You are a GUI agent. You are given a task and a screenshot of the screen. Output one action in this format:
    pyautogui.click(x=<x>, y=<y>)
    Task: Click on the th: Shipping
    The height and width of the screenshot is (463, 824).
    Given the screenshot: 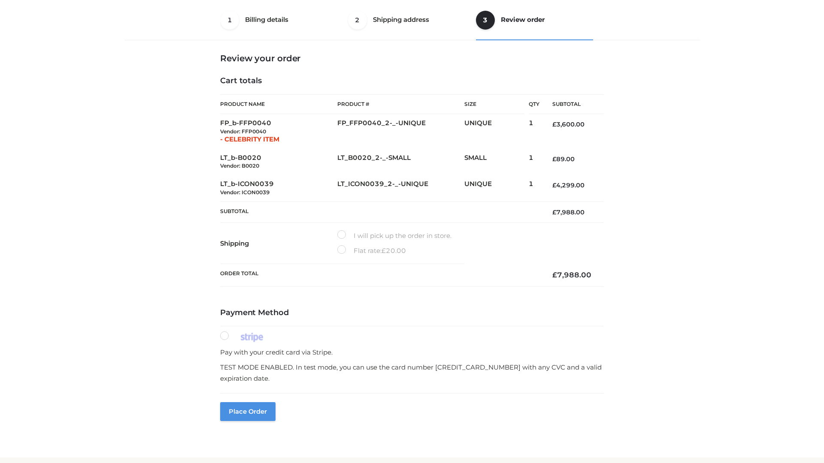 What is the action you would take?
    pyautogui.click(x=278, y=243)
    